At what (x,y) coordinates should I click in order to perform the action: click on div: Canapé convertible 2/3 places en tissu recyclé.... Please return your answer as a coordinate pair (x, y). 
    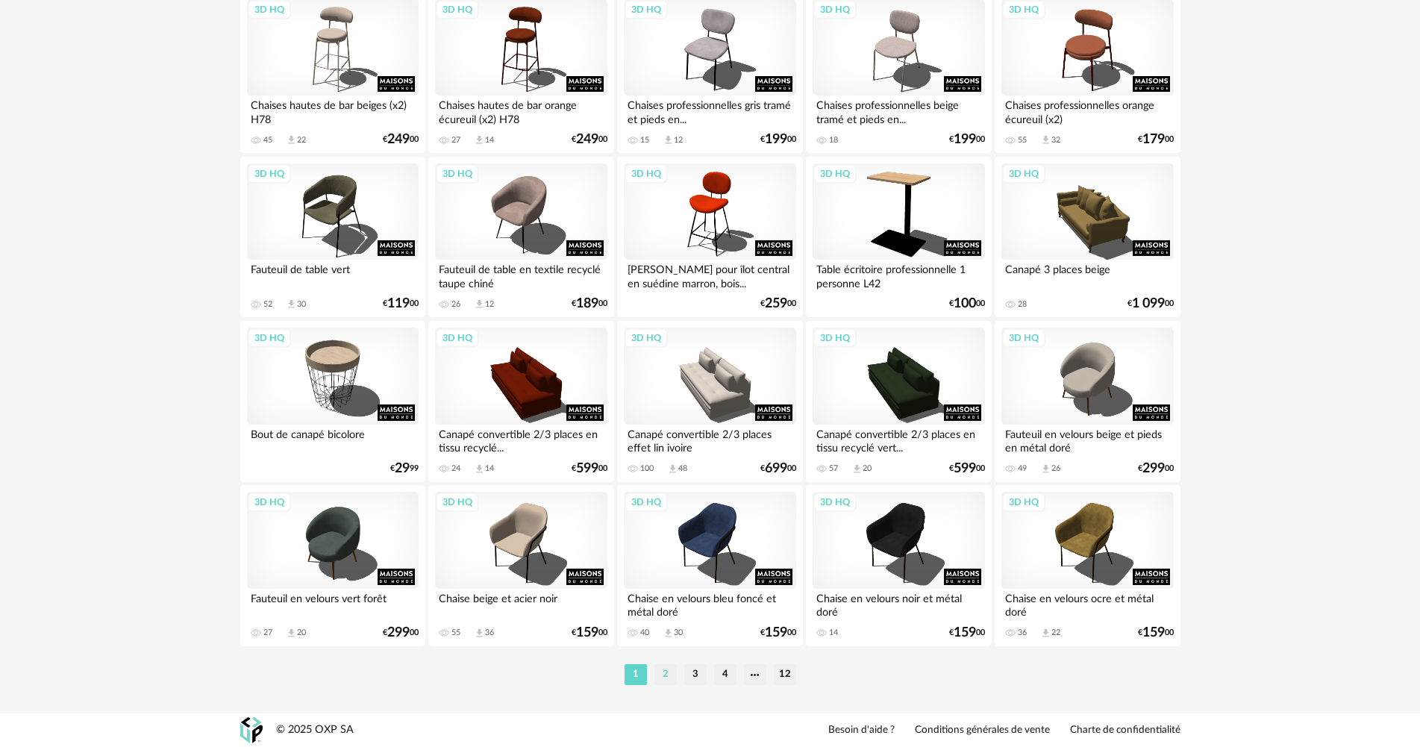
    Looking at the image, I should click on (521, 440).